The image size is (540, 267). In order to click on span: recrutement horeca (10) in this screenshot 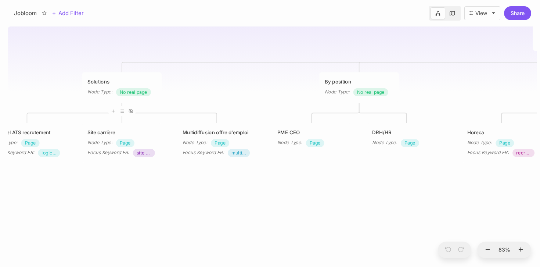, I will do `click(524, 153)`.